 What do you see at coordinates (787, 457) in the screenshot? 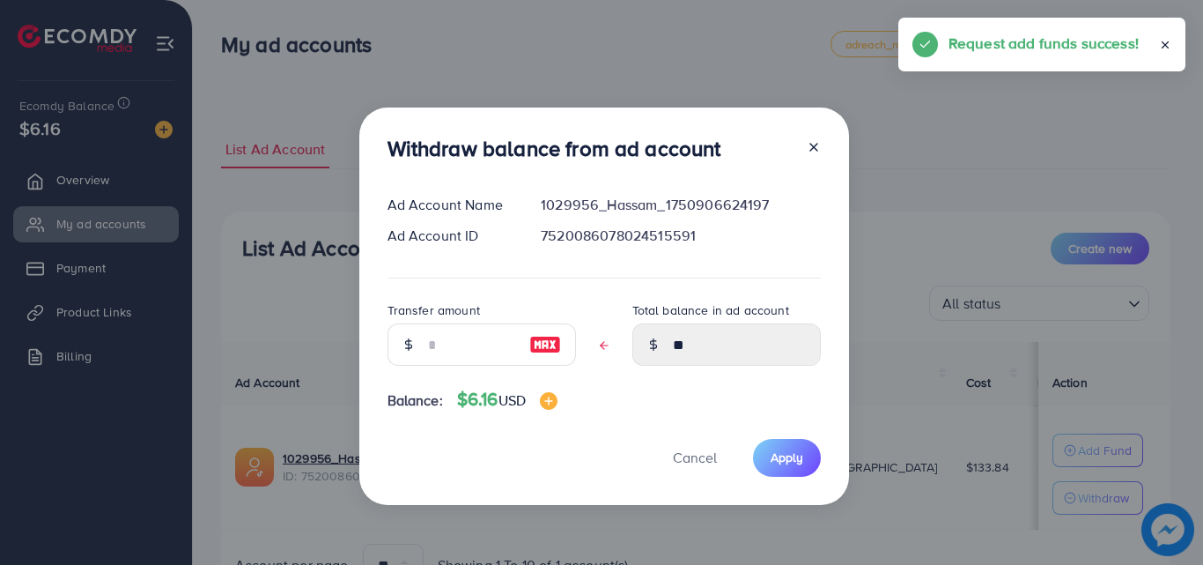
I see `button: Apply` at bounding box center [787, 457].